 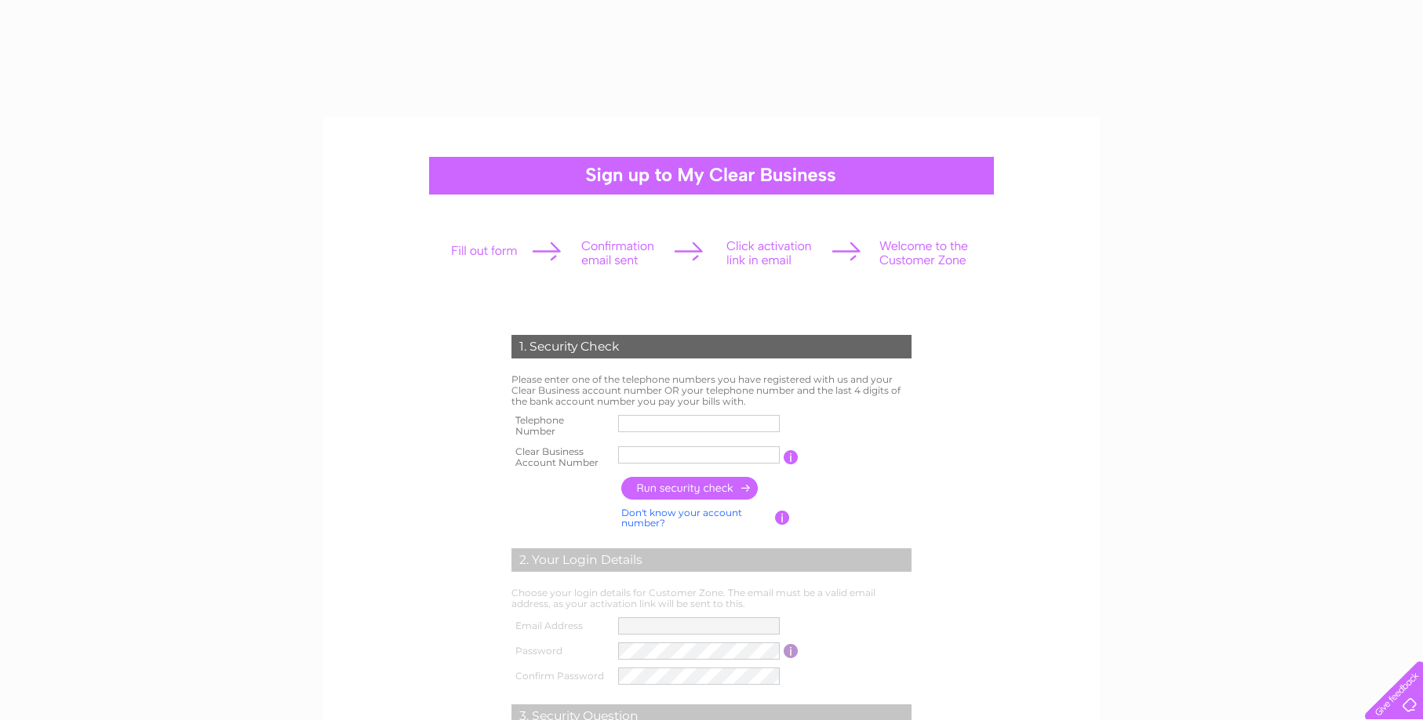 I want to click on th: Telephone Number, so click(x=561, y=426).